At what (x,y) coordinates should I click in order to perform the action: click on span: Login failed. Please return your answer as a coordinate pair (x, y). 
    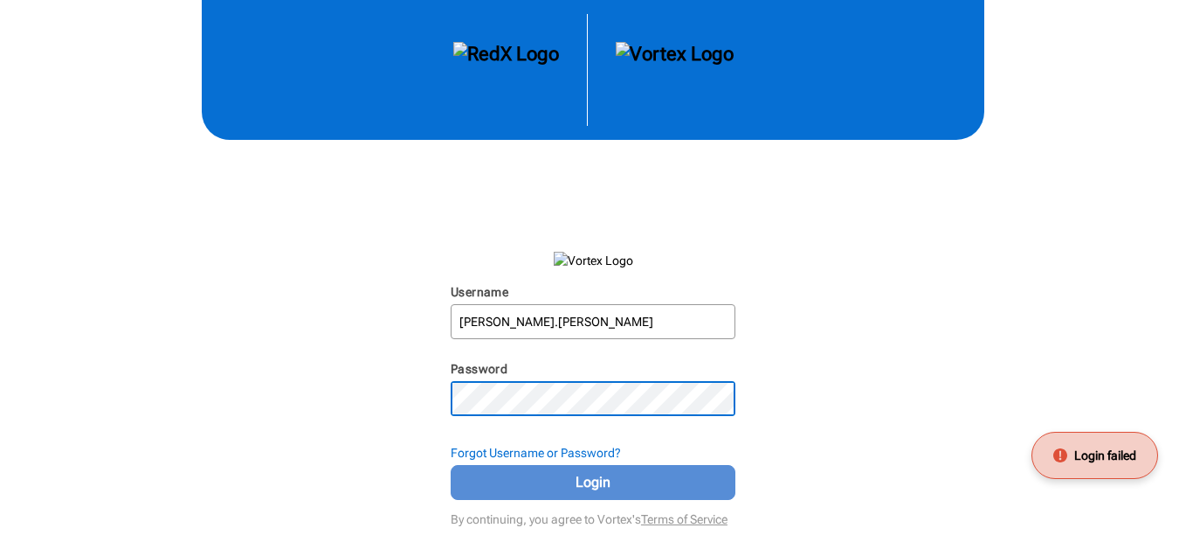
    Looking at the image, I should click on (1105, 455).